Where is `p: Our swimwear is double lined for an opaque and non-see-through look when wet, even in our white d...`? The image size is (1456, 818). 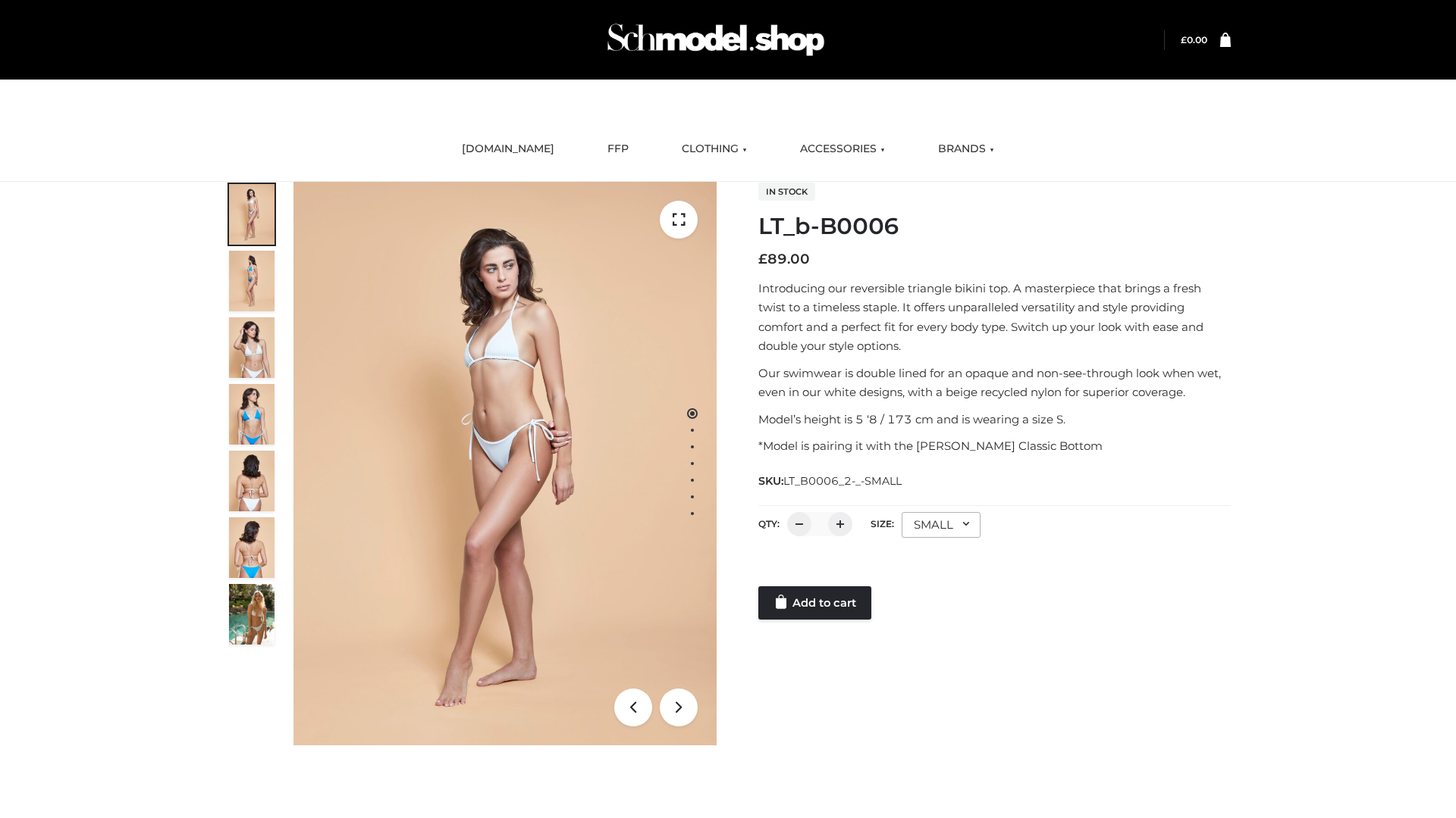 p: Our swimwear is double lined for an opaque and non-see-through look when wet, even in our white d... is located at coordinates (994, 383).